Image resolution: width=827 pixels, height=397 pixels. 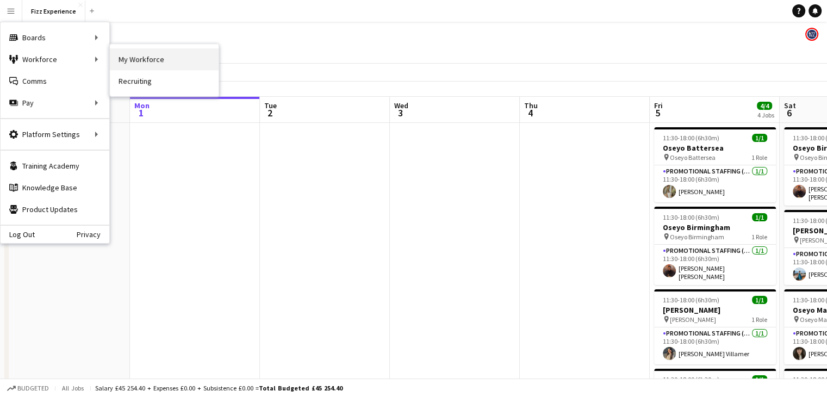 What do you see at coordinates (219, 388) in the screenshot?
I see `div: Salary £45 254.40 + Expenses £0.00 + Subsistence £0.00 =` at bounding box center [219, 388].